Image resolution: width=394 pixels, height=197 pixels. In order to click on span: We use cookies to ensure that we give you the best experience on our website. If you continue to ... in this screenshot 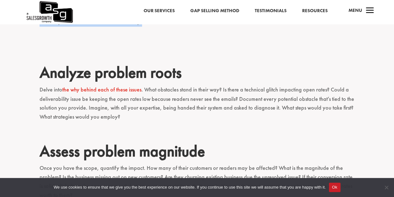, I will do `click(189, 187)`.